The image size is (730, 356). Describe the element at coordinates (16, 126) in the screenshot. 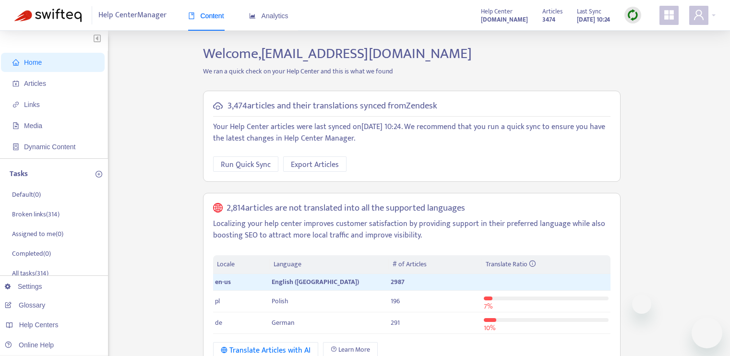

I see `span: file-image` at that location.